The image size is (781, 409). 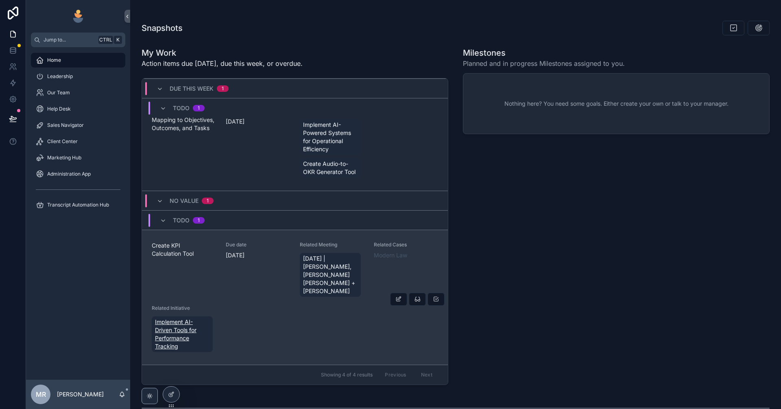 What do you see at coordinates (78, 40) in the screenshot?
I see `button: Jump to...CtrlK` at bounding box center [78, 40].